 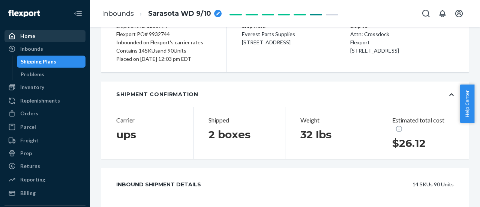 I want to click on div: Inbounded on Flexport's carrier rates, so click(x=164, y=42).